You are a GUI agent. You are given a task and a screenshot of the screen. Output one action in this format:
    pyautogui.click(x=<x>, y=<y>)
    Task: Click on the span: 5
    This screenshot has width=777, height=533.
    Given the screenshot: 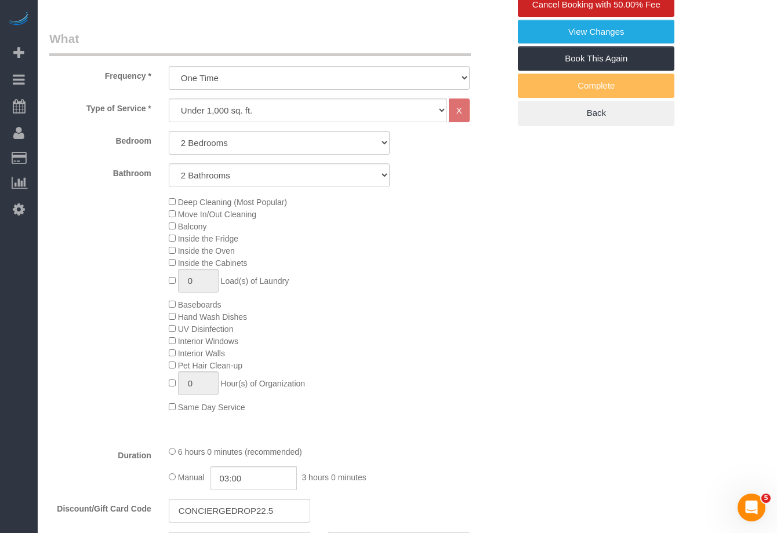 What is the action you would take?
    pyautogui.click(x=766, y=499)
    